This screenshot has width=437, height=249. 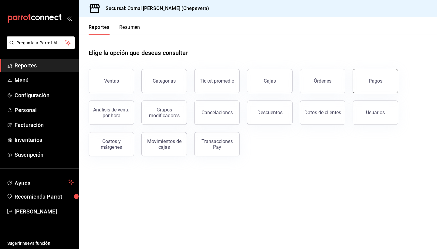 I want to click on span: Menú, so click(x=44, y=80).